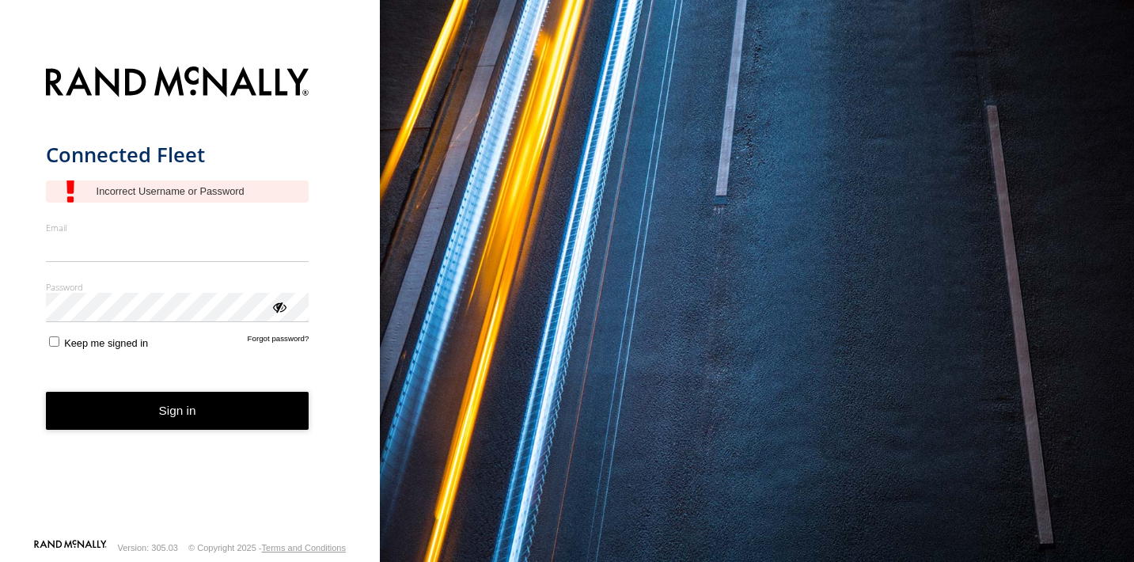  Describe the element at coordinates (279, 306) in the screenshot. I see `div: ViewPassword` at that location.